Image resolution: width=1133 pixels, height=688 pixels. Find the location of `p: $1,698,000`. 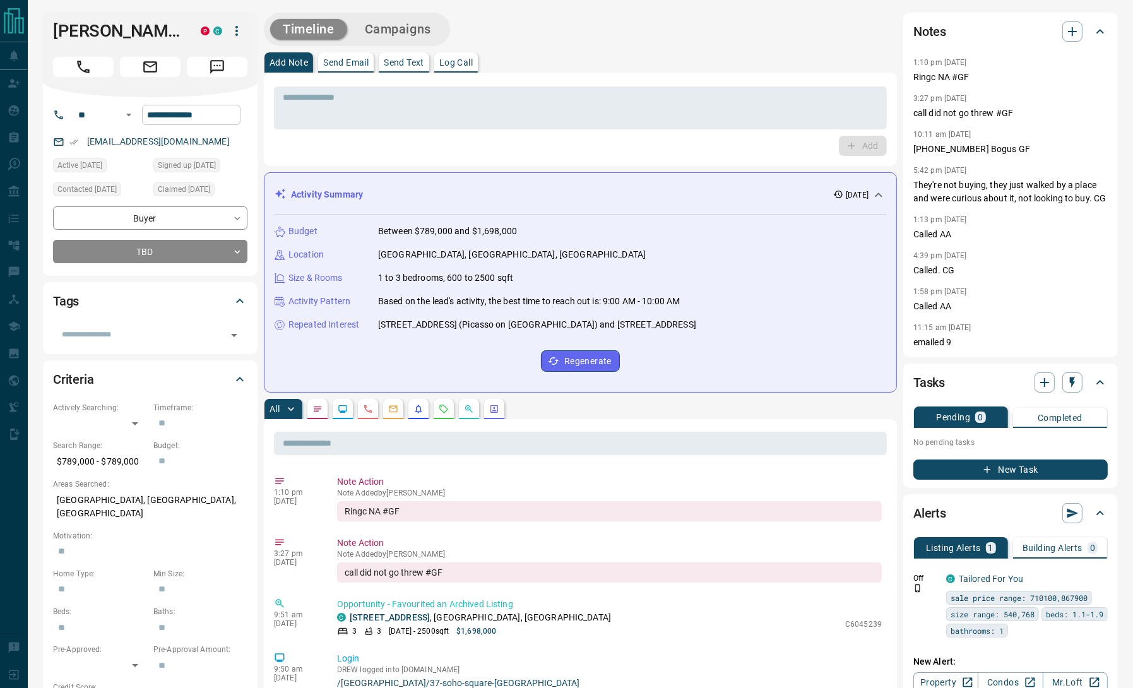

p: $1,698,000 is located at coordinates (476, 631).